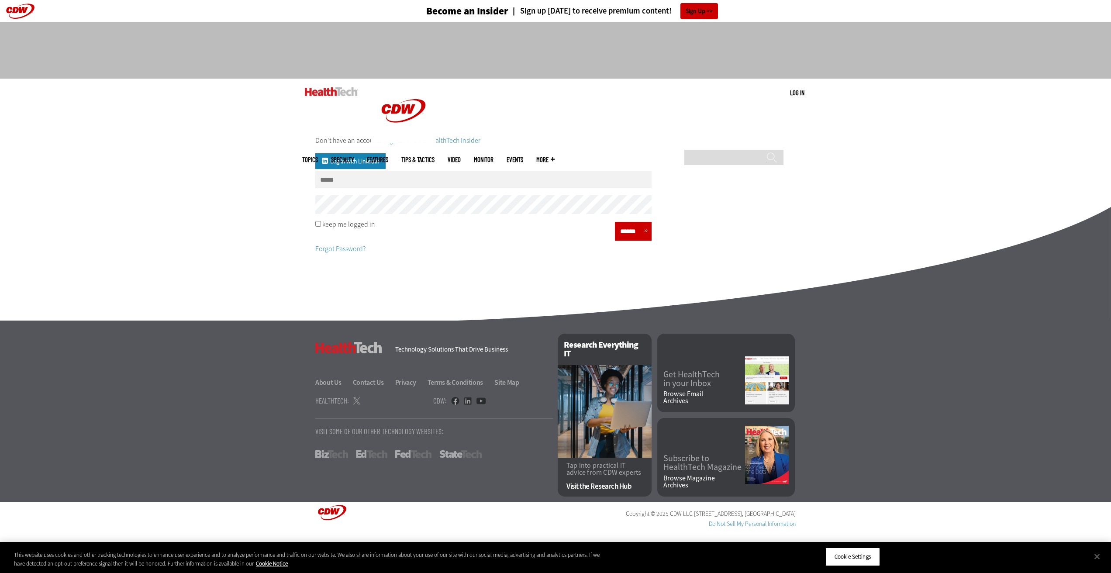 This screenshot has height=573, width=1111. What do you see at coordinates (340, 248) in the screenshot?
I see `a: Forgot Password?` at bounding box center [340, 248].